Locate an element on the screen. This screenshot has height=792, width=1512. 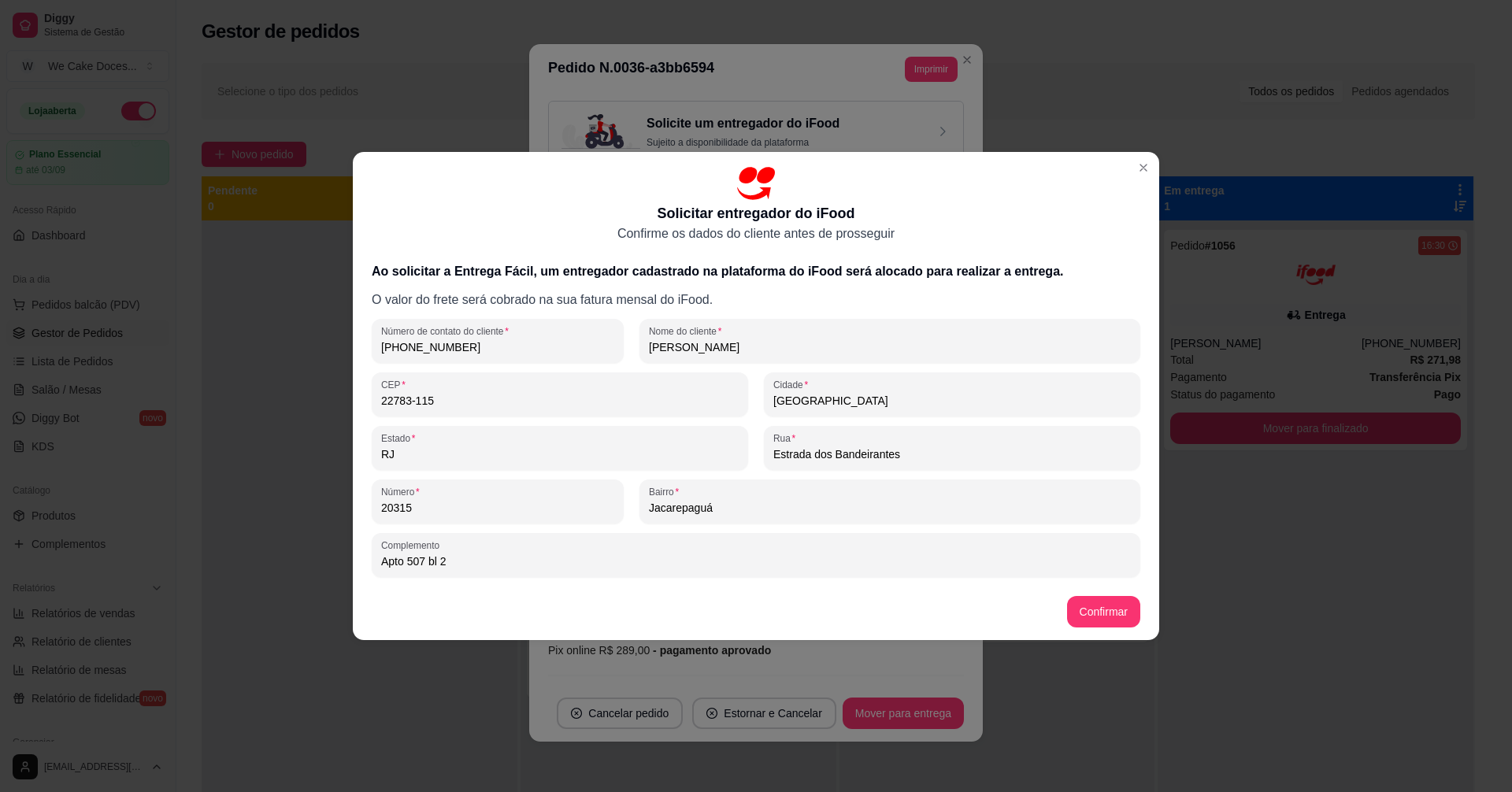
button: Confirmar is located at coordinates (1104, 612).